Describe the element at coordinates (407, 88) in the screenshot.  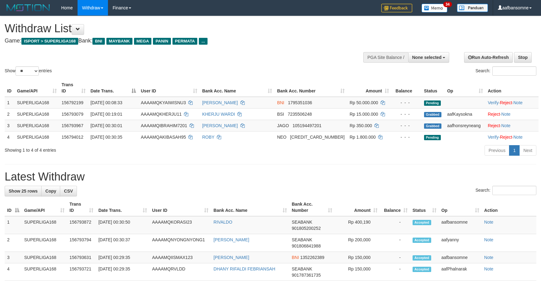
I see `th: Balance` at that location.